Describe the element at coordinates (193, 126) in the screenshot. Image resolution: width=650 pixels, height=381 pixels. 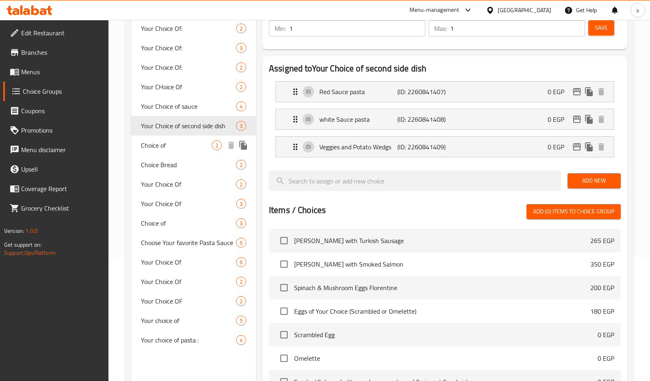
I see `div: Your Choice of second side dish3` at that location.